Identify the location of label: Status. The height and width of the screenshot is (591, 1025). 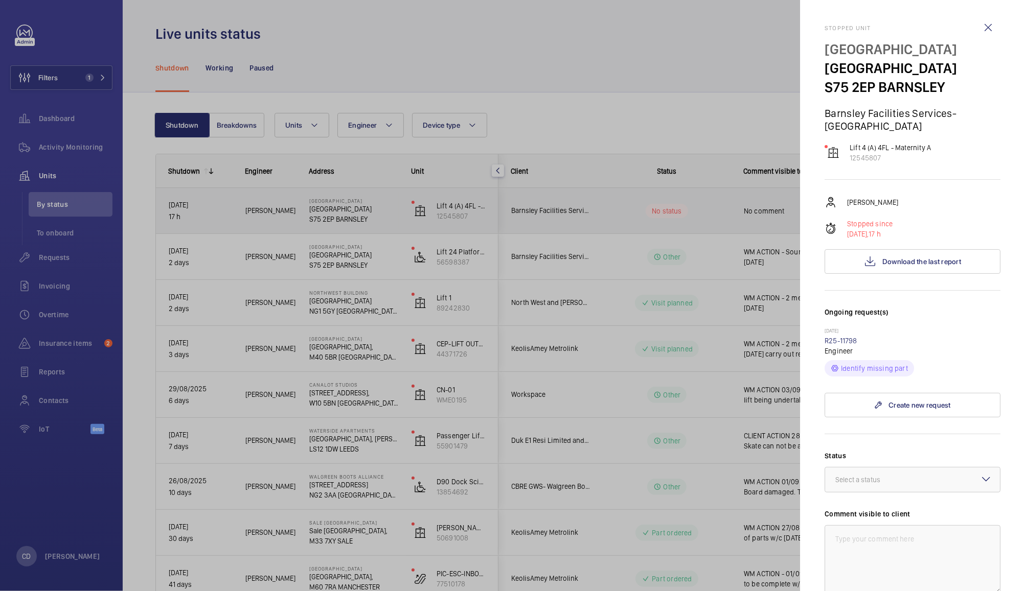
(912, 456).